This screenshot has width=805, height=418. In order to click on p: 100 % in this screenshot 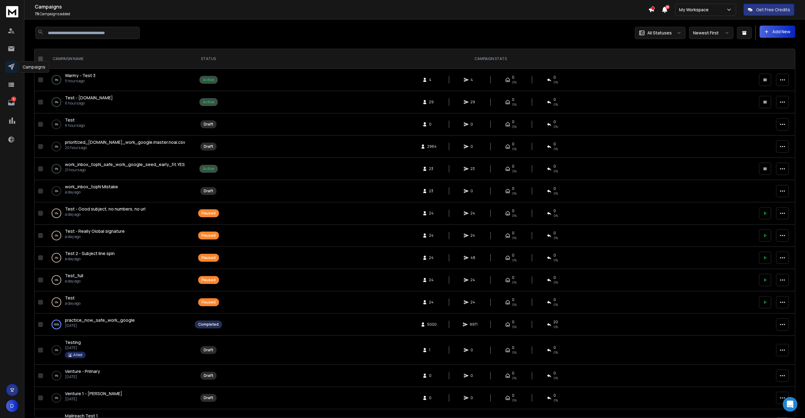, I will do `click(56, 325)`.